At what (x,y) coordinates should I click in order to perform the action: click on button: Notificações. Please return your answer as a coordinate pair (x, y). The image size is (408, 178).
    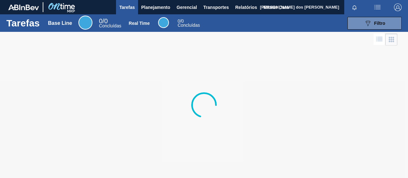
    Looking at the image, I should click on (354, 7).